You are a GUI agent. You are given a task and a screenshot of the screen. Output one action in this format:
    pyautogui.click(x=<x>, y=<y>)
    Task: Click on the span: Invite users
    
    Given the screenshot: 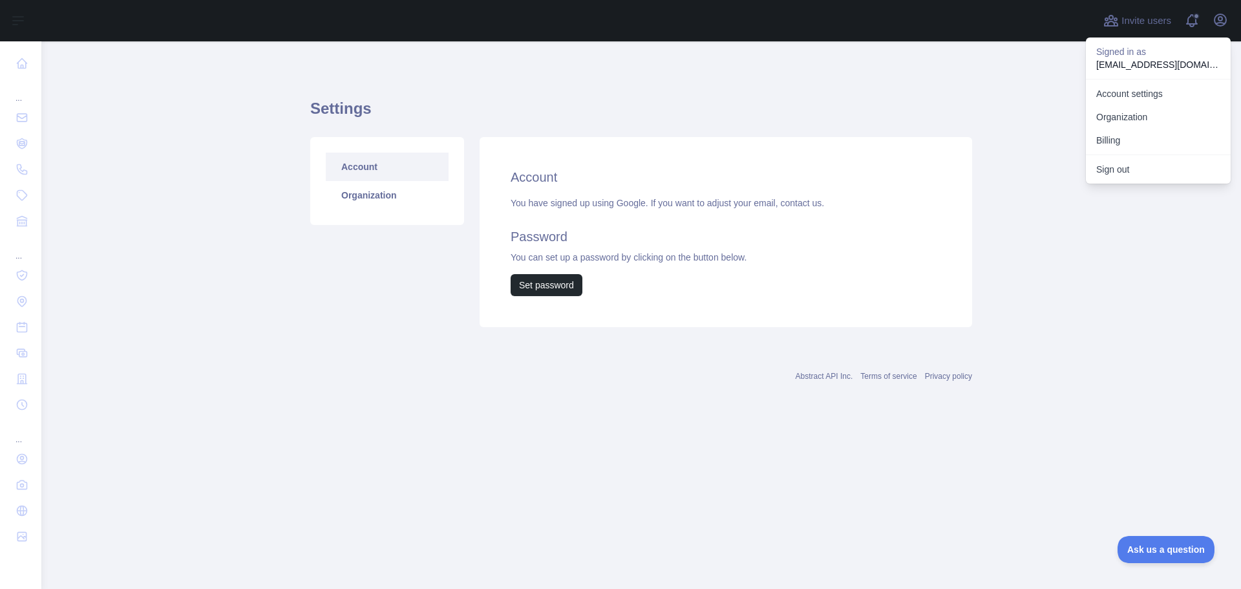 What is the action you would take?
    pyautogui.click(x=1146, y=21)
    